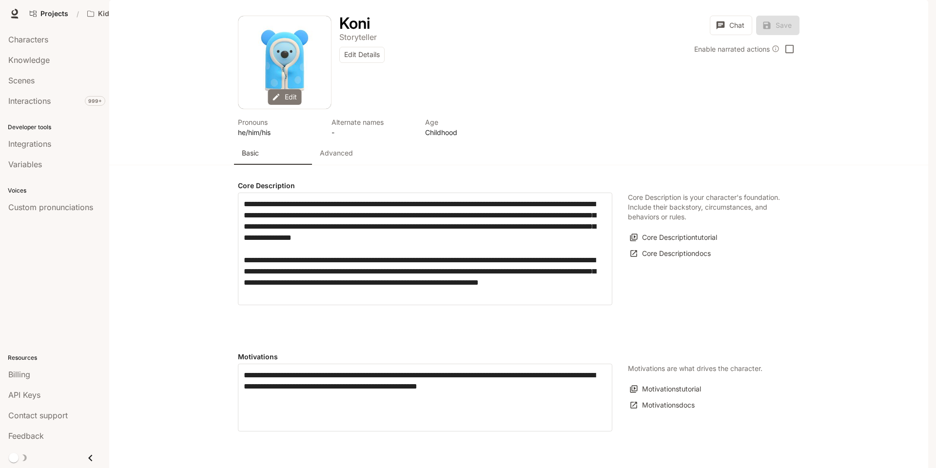 The width and height of the screenshot is (936, 468). What do you see at coordinates (706, 207) in the screenshot?
I see `p: Core Description is your character's foundation. Include their backstory, circumstances, and beha...` at bounding box center [706, 207].